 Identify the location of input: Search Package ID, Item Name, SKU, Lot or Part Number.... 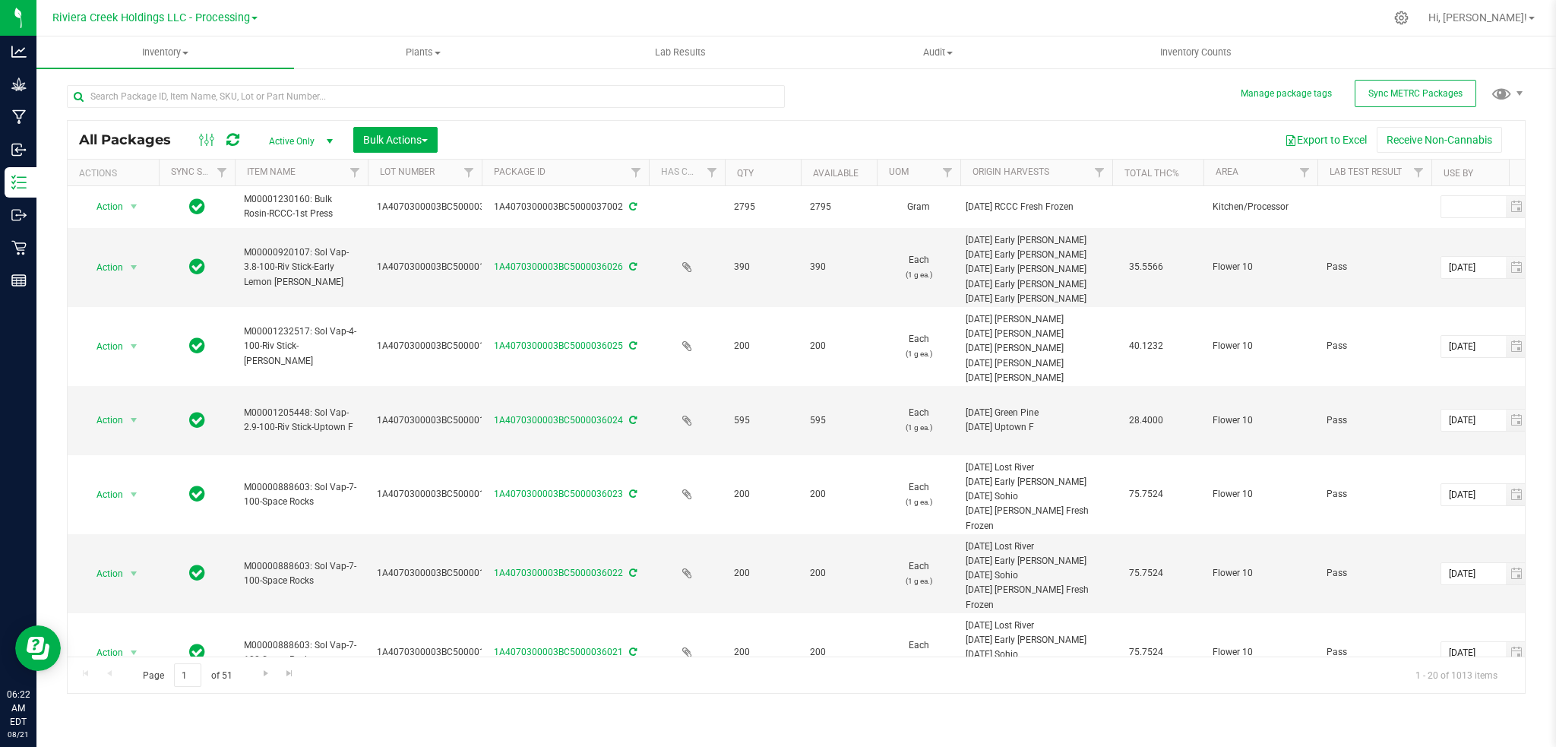
(426, 97).